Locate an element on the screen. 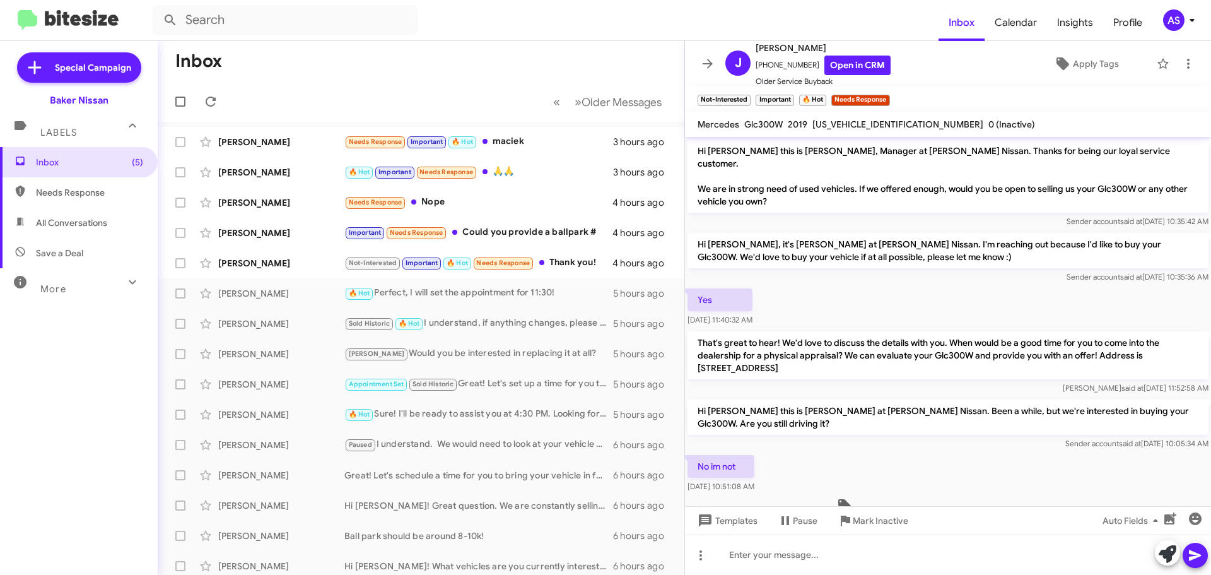 This screenshot has height=575, width=1211. span: Glc300W is located at coordinates (763, 124).